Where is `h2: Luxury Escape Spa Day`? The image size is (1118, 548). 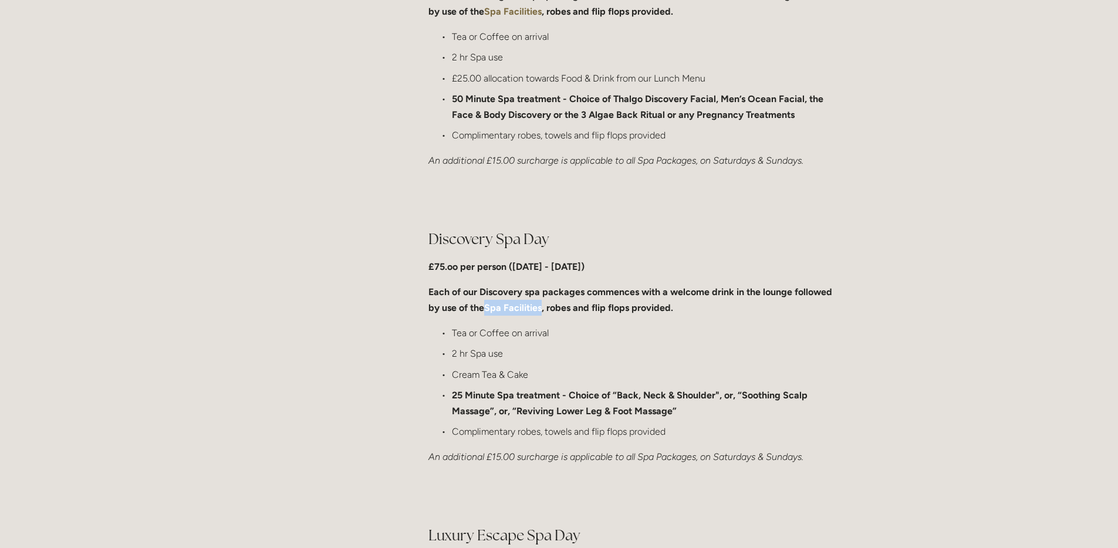
h2: Luxury Escape Spa Day is located at coordinates (634, 535).